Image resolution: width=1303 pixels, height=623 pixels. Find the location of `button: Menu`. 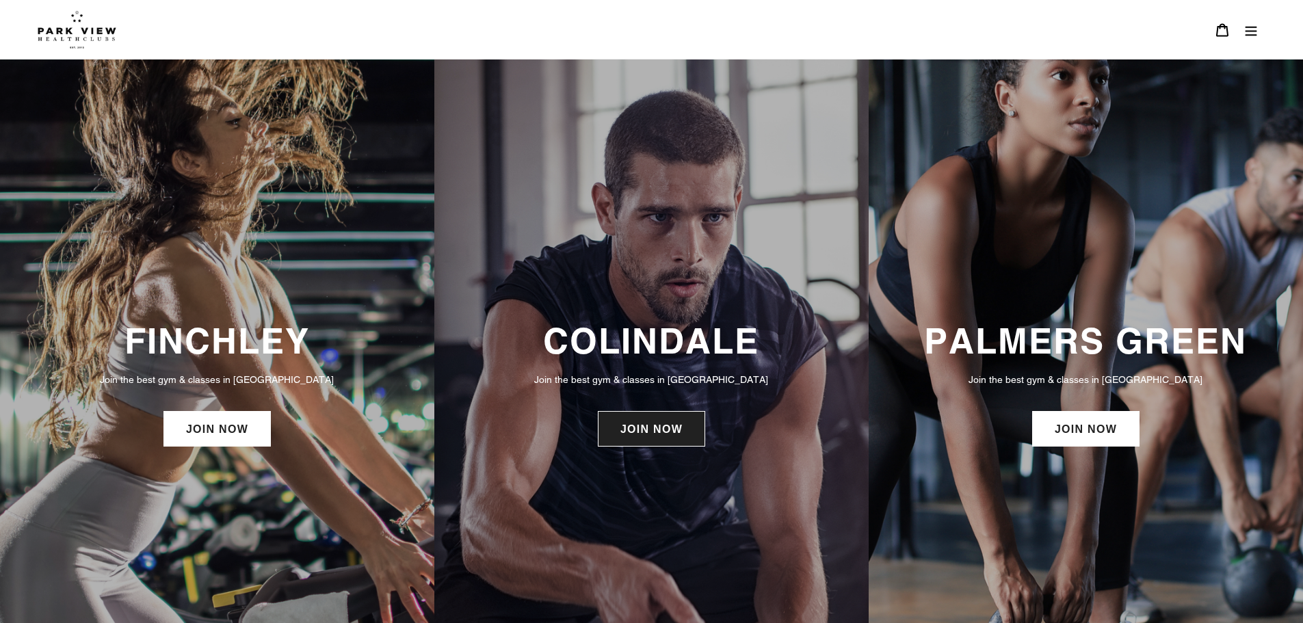

button: Menu is located at coordinates (1251, 29).